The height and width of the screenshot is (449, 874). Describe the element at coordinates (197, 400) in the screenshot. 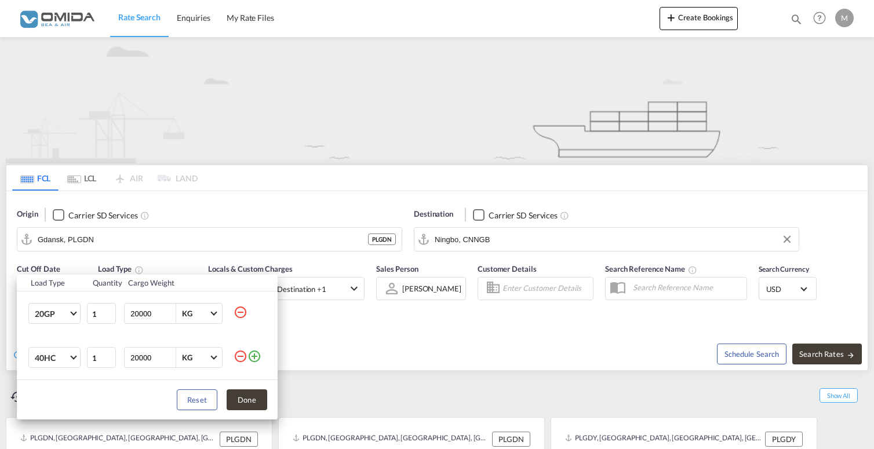

I see `button: Reset` at that location.